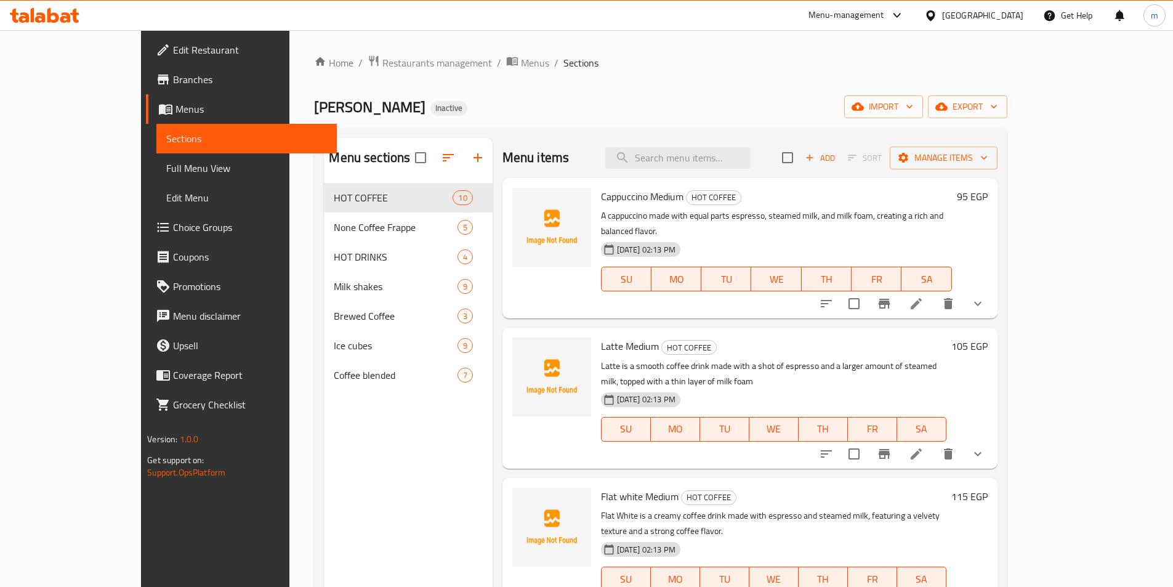  I want to click on div: Ice cubes9, so click(408, 345).